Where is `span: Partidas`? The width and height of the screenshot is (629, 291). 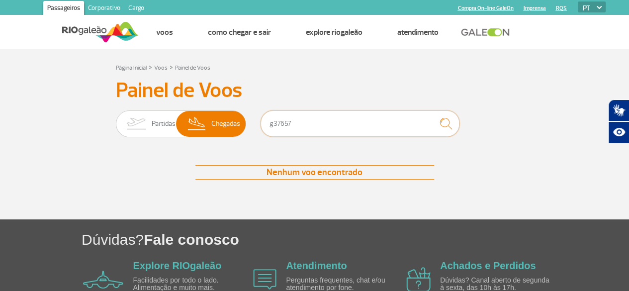 span: Partidas is located at coordinates (164, 124).